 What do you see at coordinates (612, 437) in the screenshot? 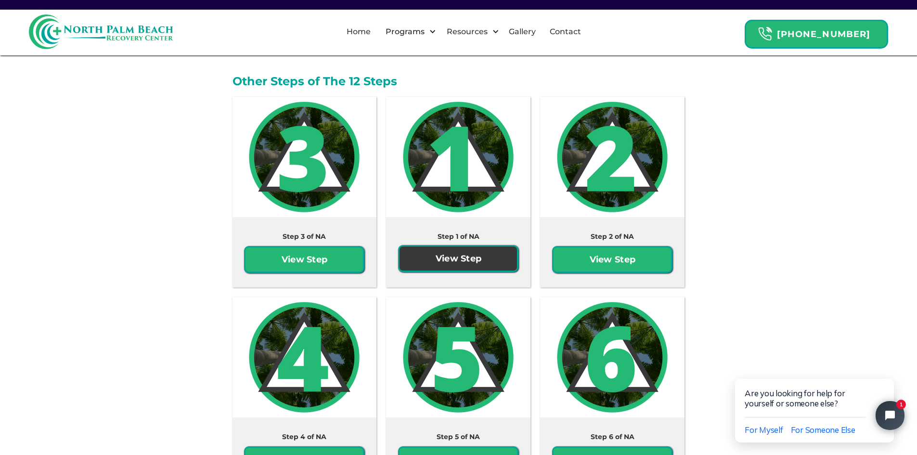
I see `h5: Step 6 of NA` at bounding box center [612, 437].